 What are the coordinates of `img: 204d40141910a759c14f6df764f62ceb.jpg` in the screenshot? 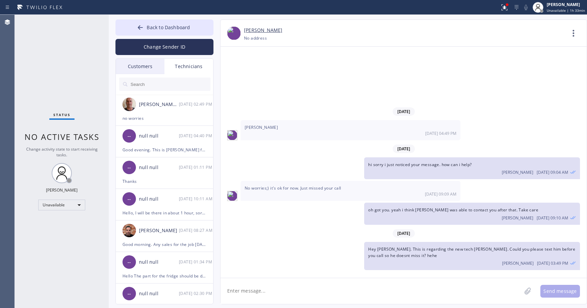 It's located at (129, 230).